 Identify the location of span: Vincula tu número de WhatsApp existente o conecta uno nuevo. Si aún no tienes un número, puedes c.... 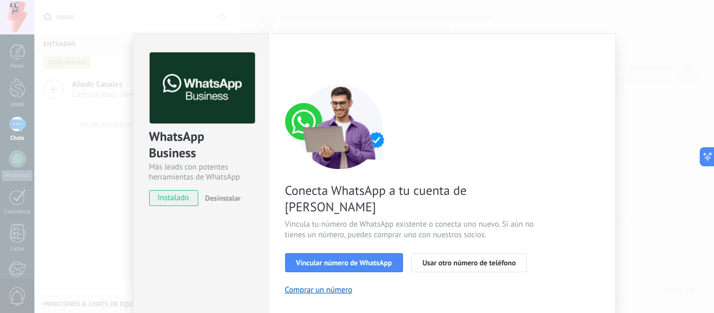
(411, 230).